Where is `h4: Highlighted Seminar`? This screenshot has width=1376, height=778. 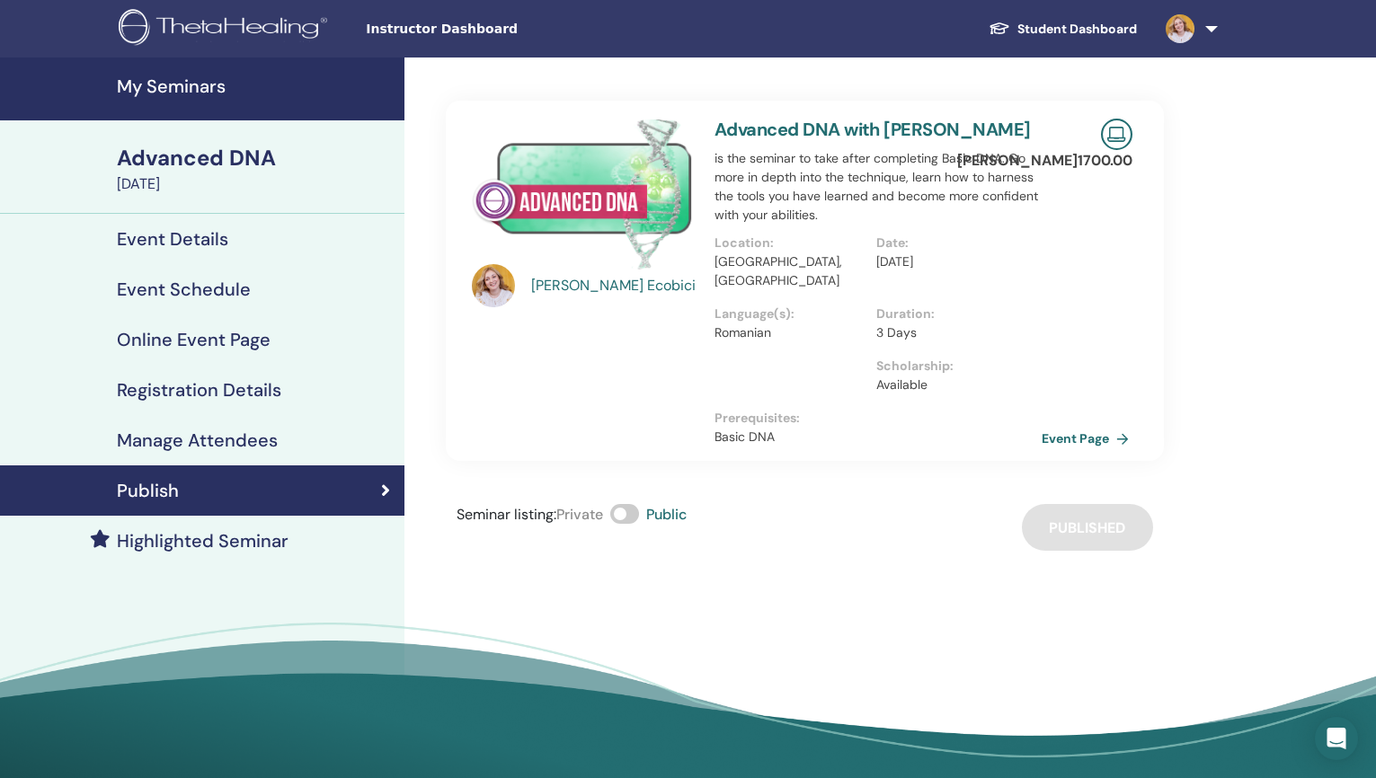 h4: Highlighted Seminar is located at coordinates (202, 541).